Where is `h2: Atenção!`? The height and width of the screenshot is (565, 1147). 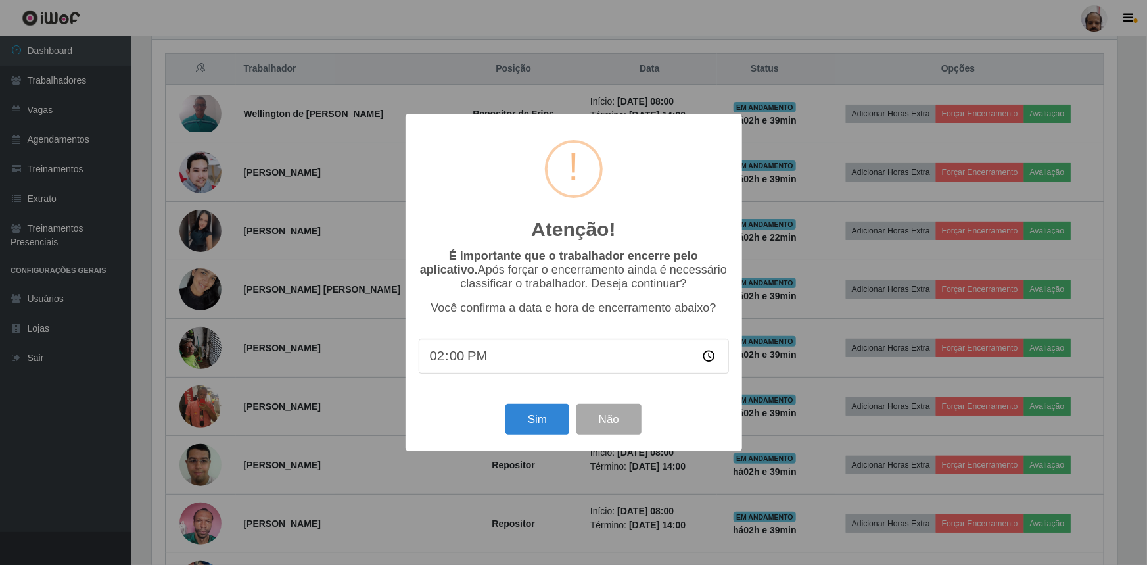
h2: Atenção! is located at coordinates (573, 229).